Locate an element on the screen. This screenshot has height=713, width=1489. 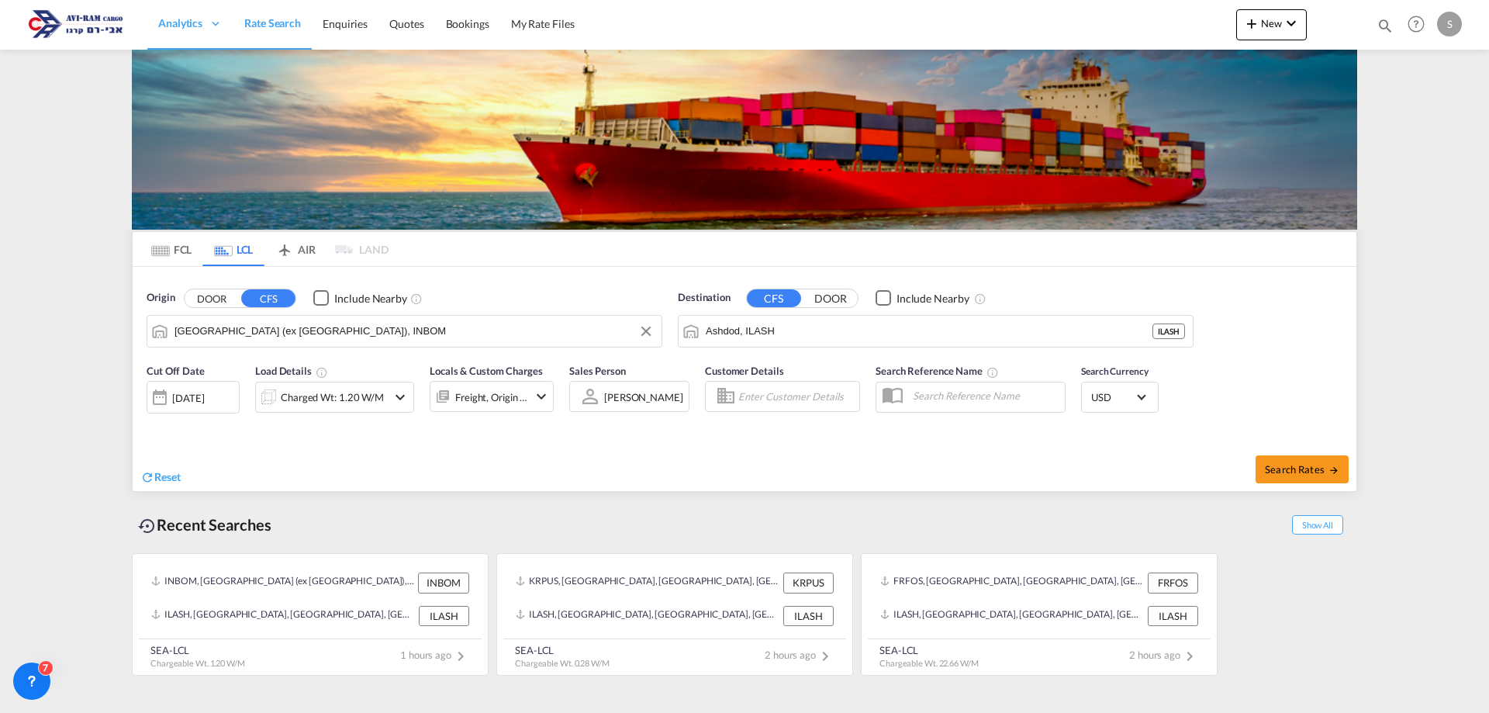
button: Clear Input is located at coordinates (646, 331).